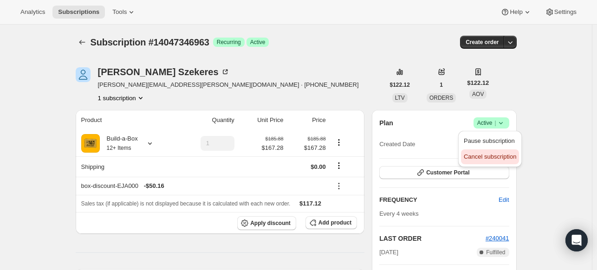 Image resolution: width=597 pixels, height=270 pixels. I want to click on span: Dana Szekeres, so click(83, 75).